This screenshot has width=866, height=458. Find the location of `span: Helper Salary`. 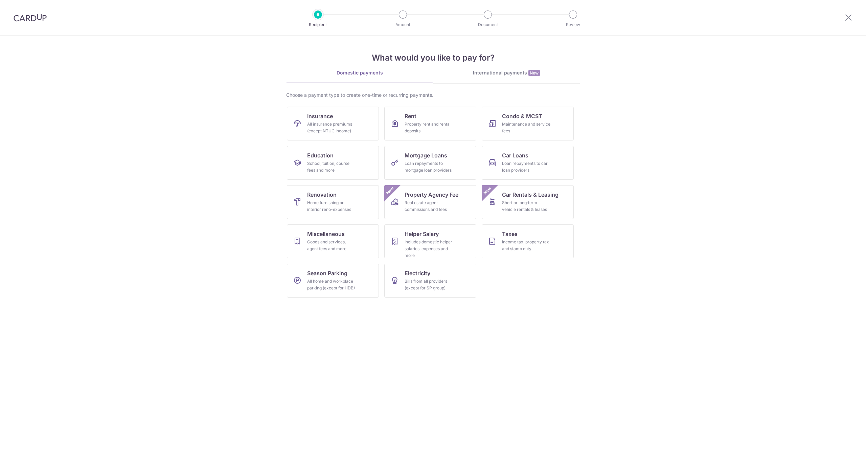

span: Helper Salary is located at coordinates (422, 234).